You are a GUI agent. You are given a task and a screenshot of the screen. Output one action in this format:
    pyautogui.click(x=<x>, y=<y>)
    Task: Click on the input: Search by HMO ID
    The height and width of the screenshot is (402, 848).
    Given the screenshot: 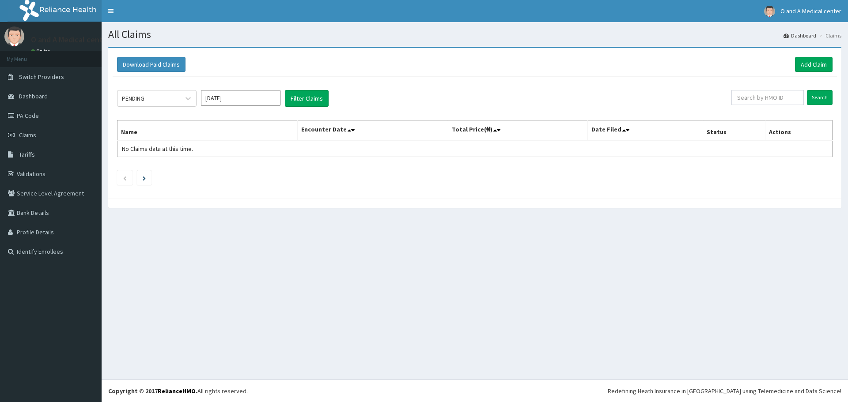 What is the action you would take?
    pyautogui.click(x=768, y=98)
    